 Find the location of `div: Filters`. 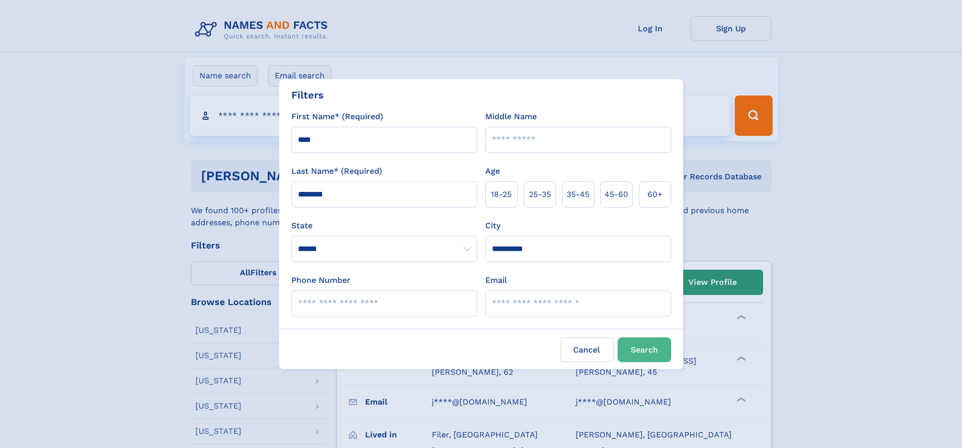

div: Filters is located at coordinates (307, 95).